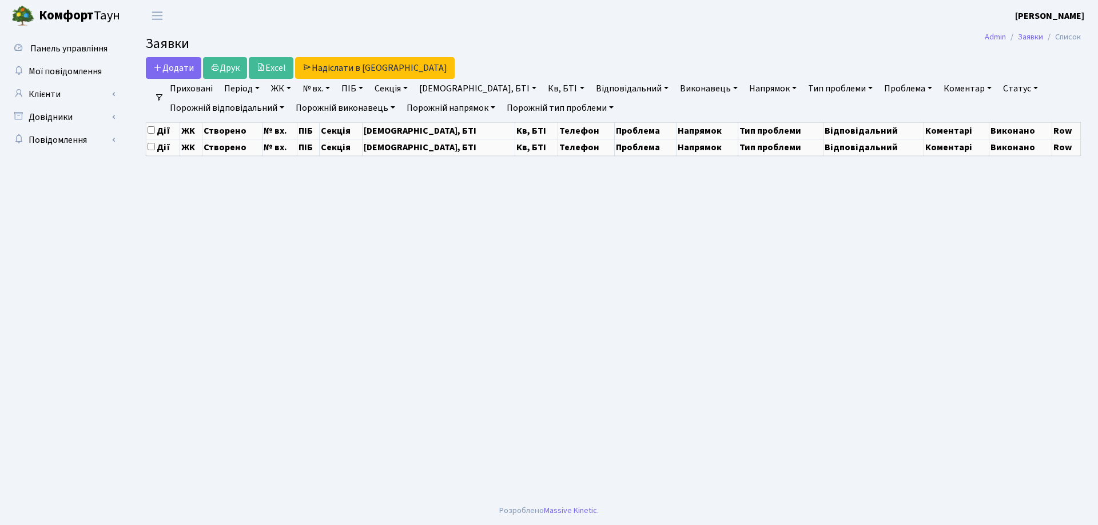 The width and height of the screenshot is (1098, 525). I want to click on a: Повідомлення, so click(63, 140).